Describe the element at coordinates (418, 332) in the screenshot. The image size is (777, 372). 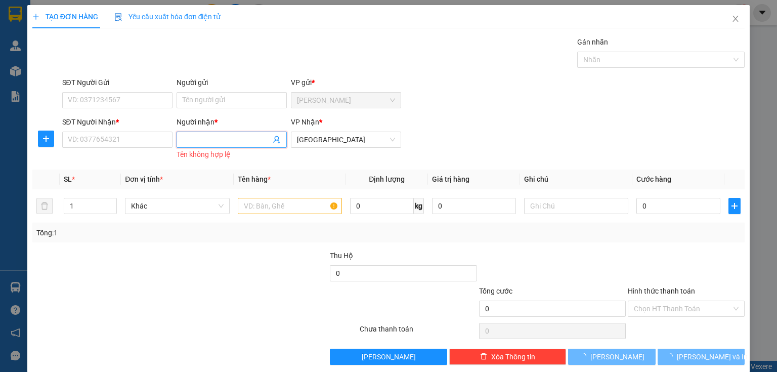
I see `div: Chưa thanh toán` at that location.